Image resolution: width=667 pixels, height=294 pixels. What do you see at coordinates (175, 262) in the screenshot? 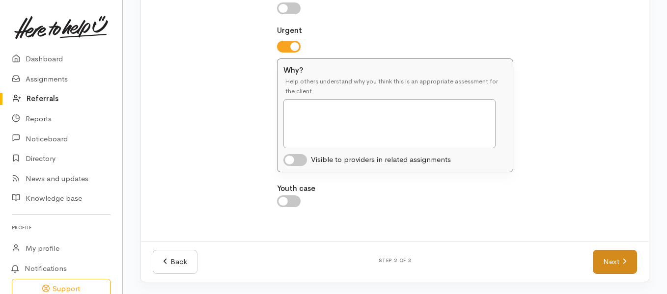
I see `a: Back` at bounding box center [175, 262].